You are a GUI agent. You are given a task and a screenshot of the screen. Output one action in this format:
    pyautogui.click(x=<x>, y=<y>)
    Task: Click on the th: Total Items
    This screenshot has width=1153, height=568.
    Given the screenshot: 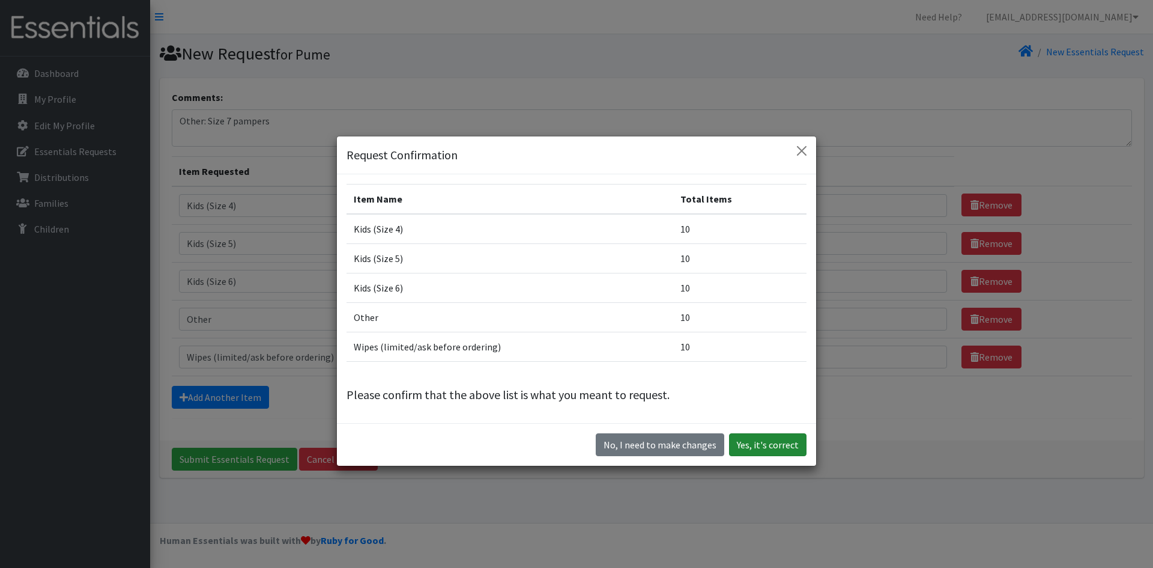 What is the action you would take?
    pyautogui.click(x=740, y=199)
    